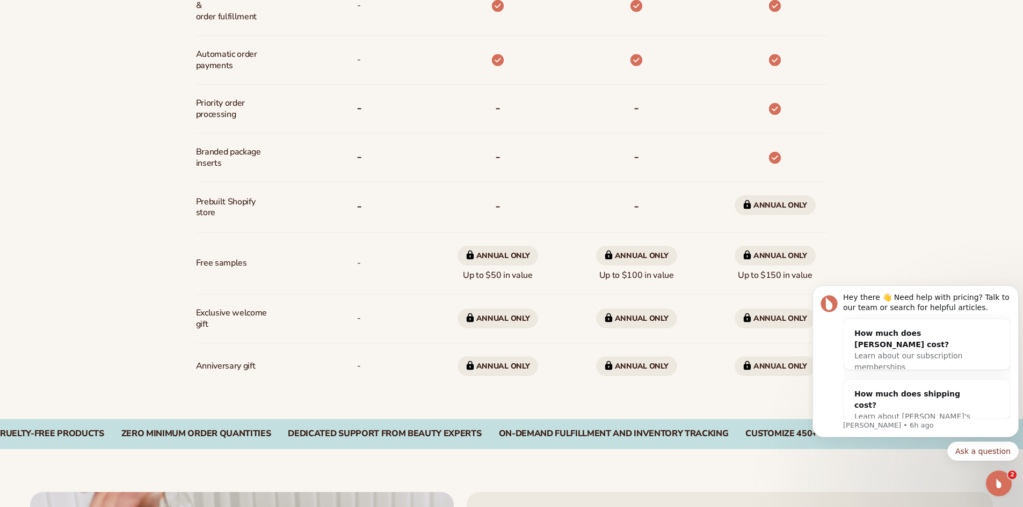 The width and height of the screenshot is (1023, 507). What do you see at coordinates (119, 53) in the screenshot?
I see `div: Hey there 👋 Need help with pricing? Talk to our team or search for helpful articles.` at bounding box center [119, 53].